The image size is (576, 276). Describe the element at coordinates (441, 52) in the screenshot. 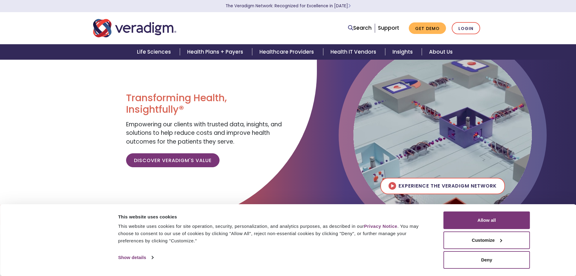

I see `a: About Us` at that location.